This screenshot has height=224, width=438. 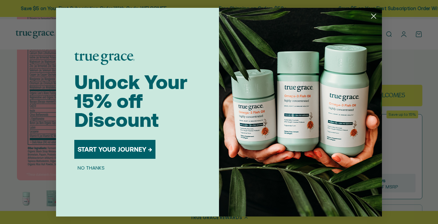 I want to click on button: START YOUR JOURNEY →, so click(x=115, y=149).